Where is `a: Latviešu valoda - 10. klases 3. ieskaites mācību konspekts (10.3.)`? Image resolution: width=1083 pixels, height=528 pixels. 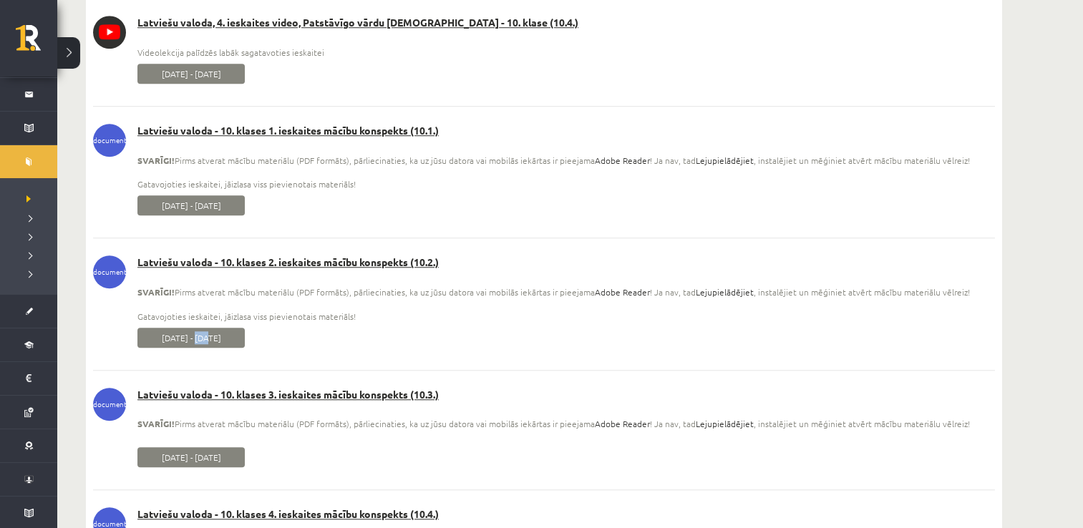 a: Latviešu valoda - 10. klases 3. ieskaites mācību konspekts (10.3.) is located at coordinates (544, 395).